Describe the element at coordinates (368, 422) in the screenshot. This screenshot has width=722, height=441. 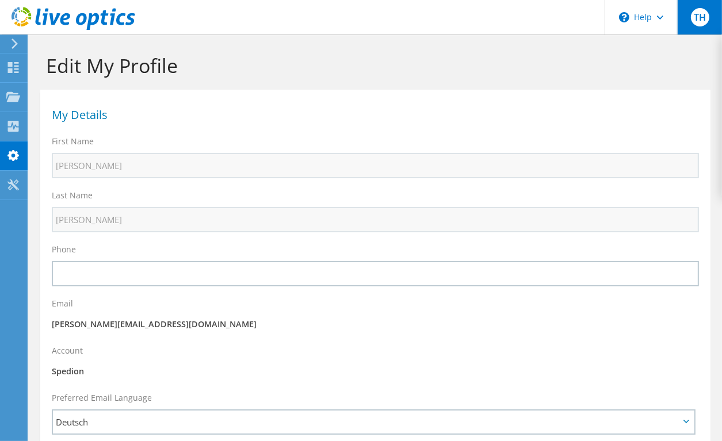
I see `span: Deutsch` at that location.